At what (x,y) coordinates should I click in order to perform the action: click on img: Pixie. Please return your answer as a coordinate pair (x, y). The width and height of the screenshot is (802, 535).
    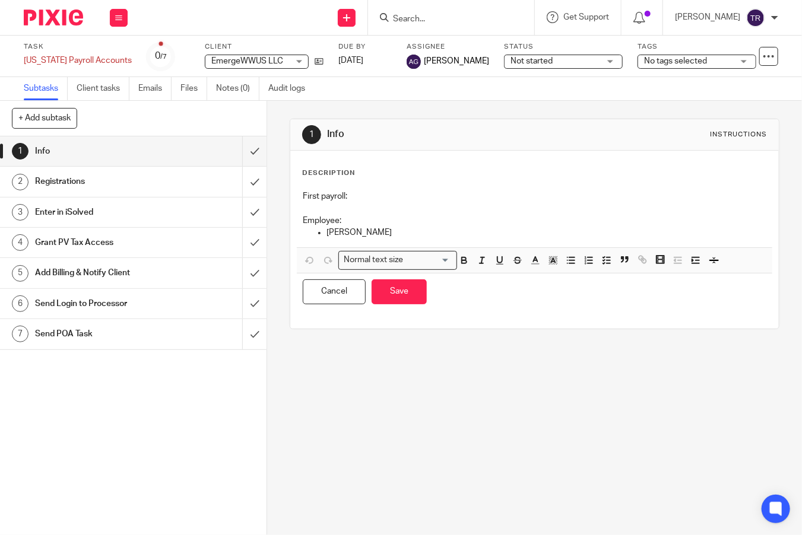
    Looking at the image, I should click on (53, 17).